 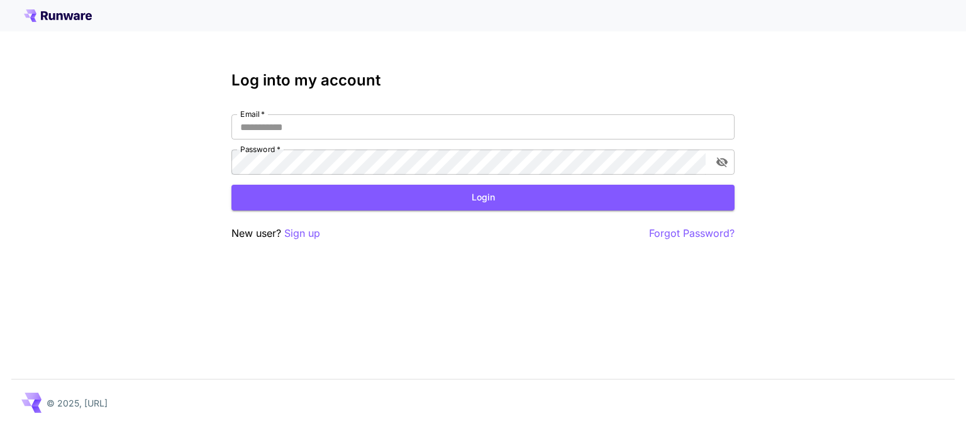 I want to click on p: Sign up, so click(x=302, y=233).